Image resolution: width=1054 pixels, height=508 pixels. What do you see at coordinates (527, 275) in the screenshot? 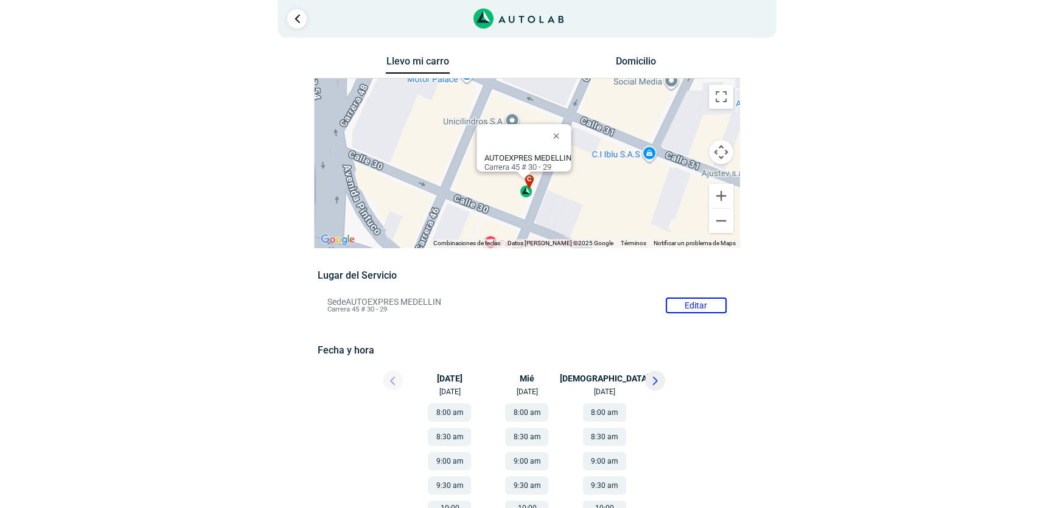
I see `h5: Lugar del Servicio` at bounding box center [527, 275].